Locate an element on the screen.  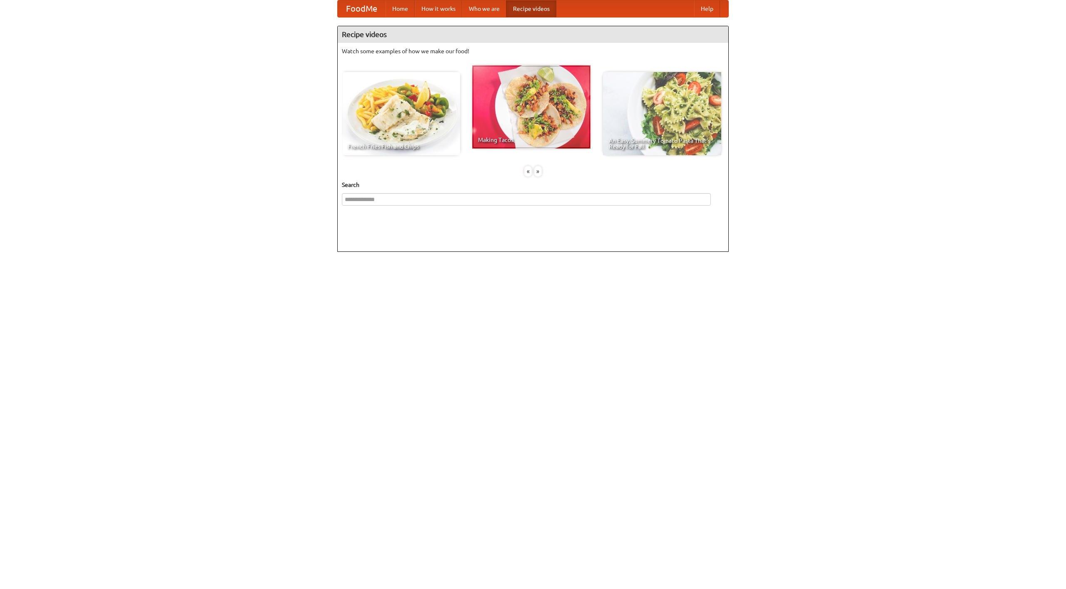
a: An Easy, Summery Tomato Pasta That's Ready for Fall is located at coordinates (662, 114).